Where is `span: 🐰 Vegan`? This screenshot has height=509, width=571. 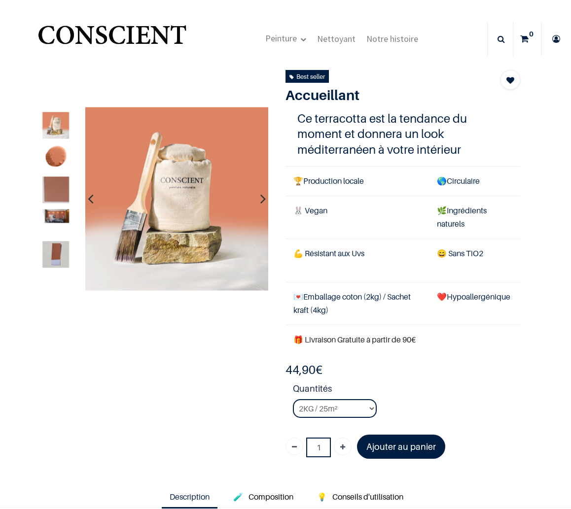
span: 🐰 Vegan is located at coordinates (310, 211).